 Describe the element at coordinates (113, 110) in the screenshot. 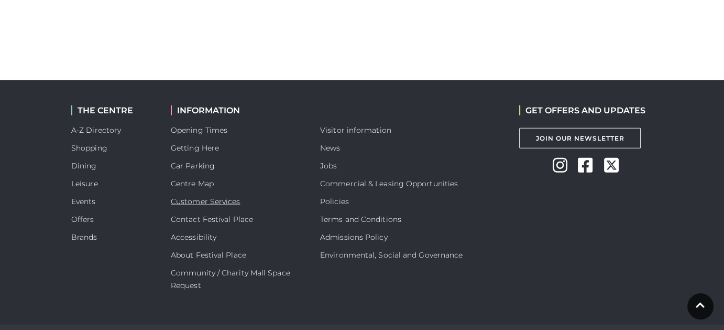

I see `h2: THE CENTRE` at that location.